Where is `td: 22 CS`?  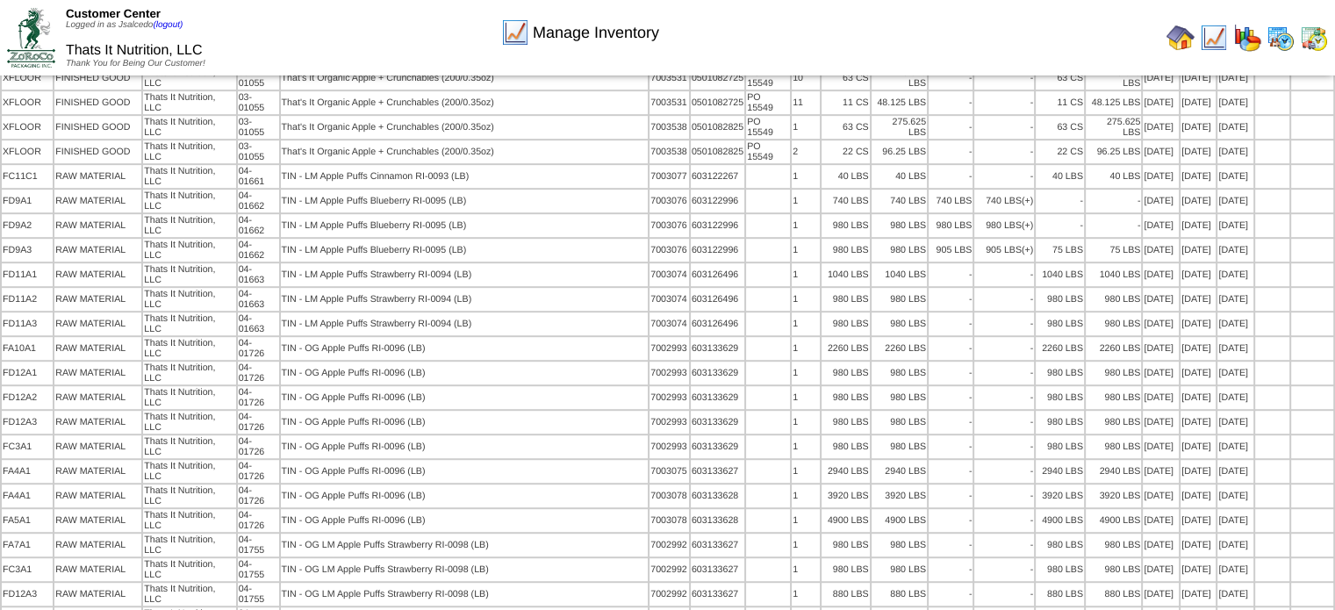
td: 22 CS is located at coordinates (1059, 152).